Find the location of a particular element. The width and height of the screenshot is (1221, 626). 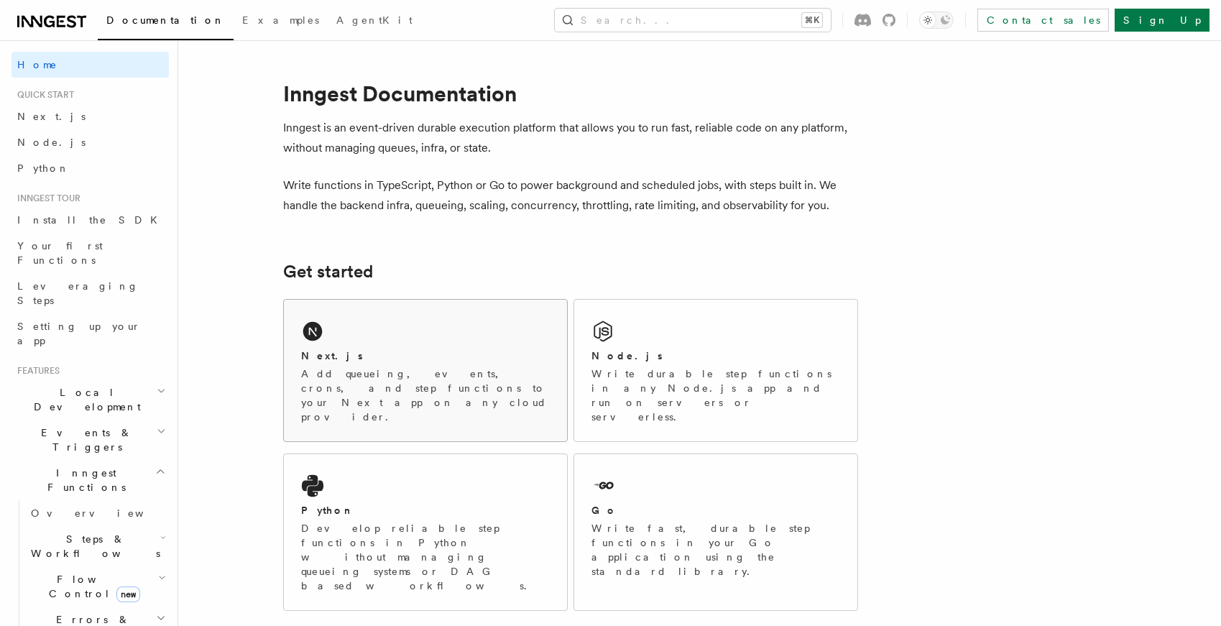

span: Home is located at coordinates (37, 65).